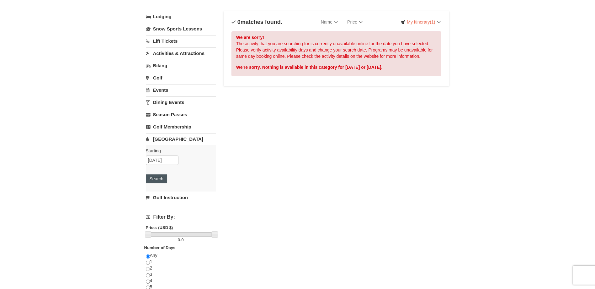 This screenshot has width=595, height=289. I want to click on a: Golf, so click(181, 77).